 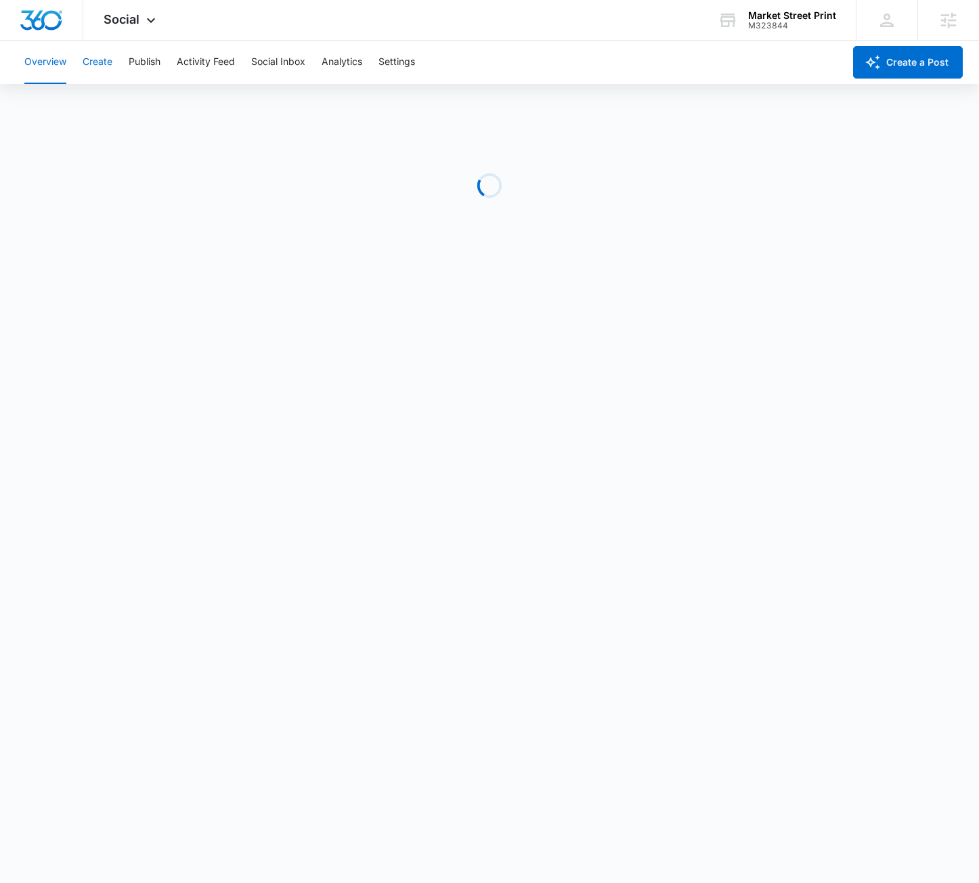 What do you see at coordinates (342, 62) in the screenshot?
I see `button: Analytics` at bounding box center [342, 62].